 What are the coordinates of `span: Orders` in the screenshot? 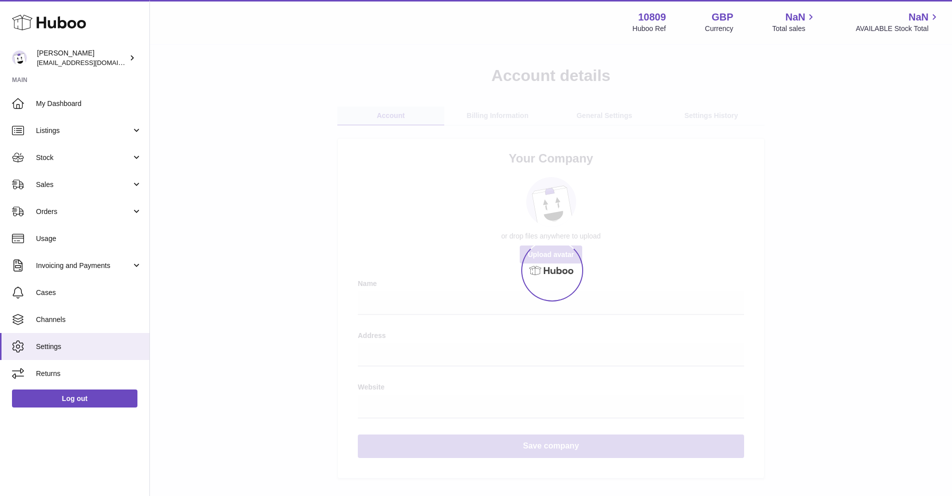 It's located at (83, 211).